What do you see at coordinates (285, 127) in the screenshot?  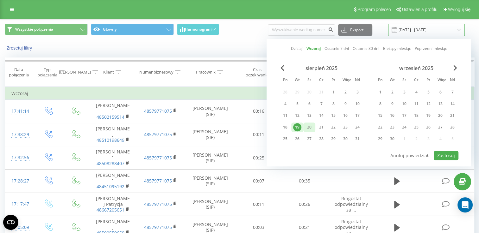 I see `div: pon 18 sie 2025` at bounding box center [285, 127].